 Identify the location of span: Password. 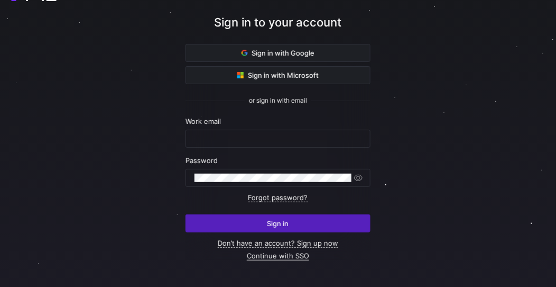
(202, 160).